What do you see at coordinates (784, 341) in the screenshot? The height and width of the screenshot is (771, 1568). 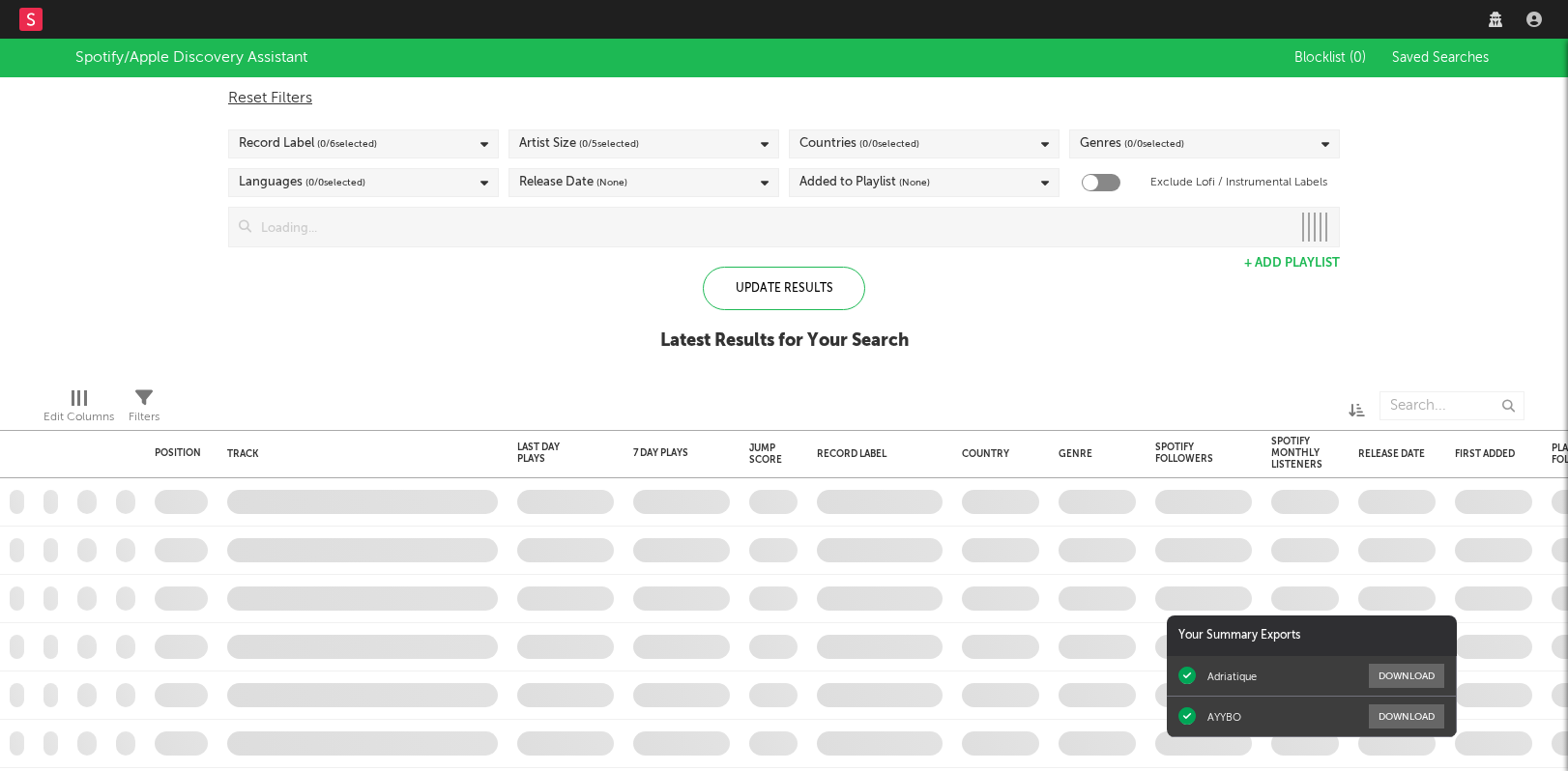 I see `div: Latest Results for Your Search` at bounding box center [784, 341].